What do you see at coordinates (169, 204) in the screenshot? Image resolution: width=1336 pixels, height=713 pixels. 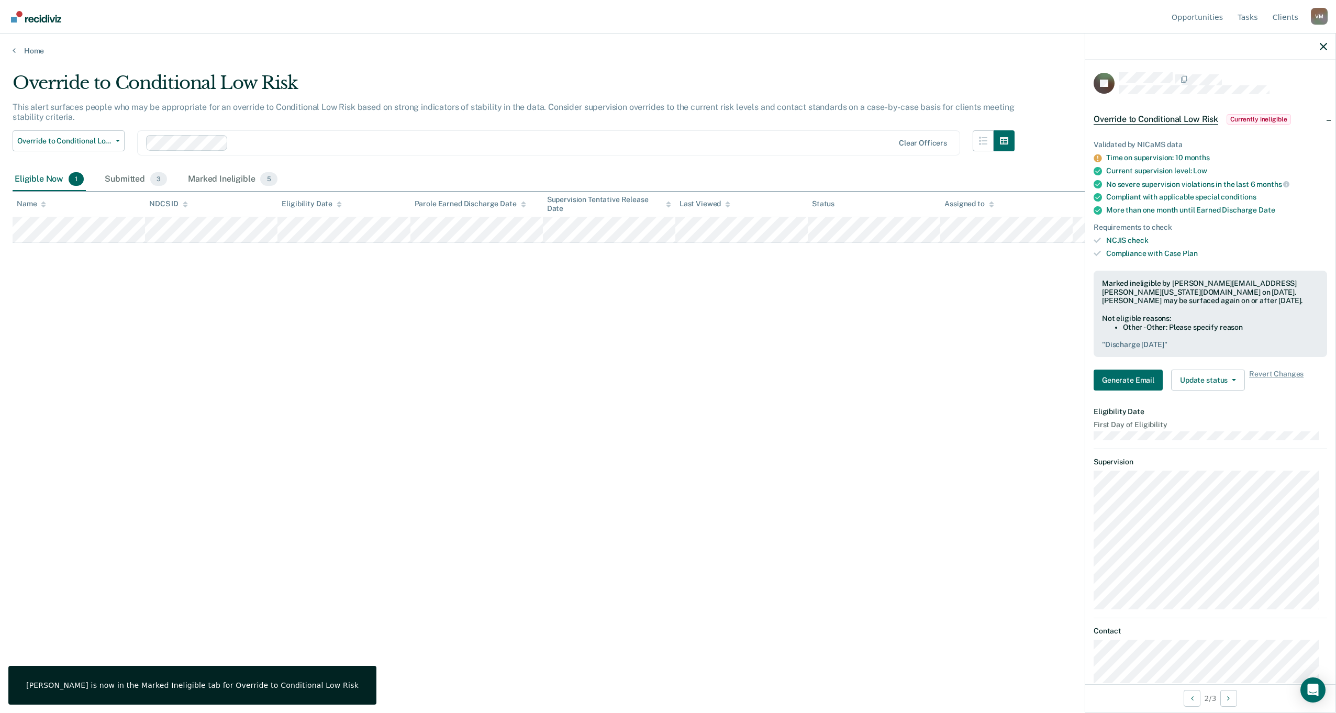 I see `div: NDCS ID` at bounding box center [169, 204].